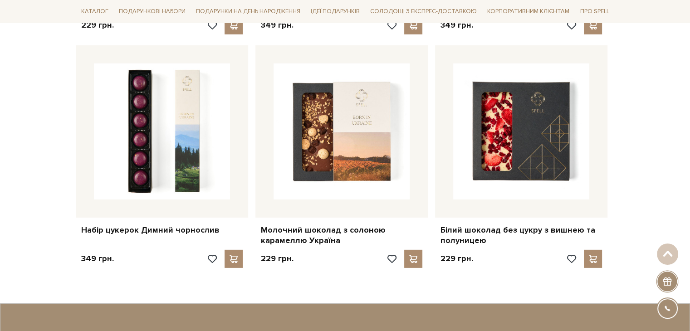 This screenshot has height=331, width=690. What do you see at coordinates (521, 235) in the screenshot?
I see `a: Білий шоколад без цукру з вишнею та полуницею` at bounding box center [521, 235].